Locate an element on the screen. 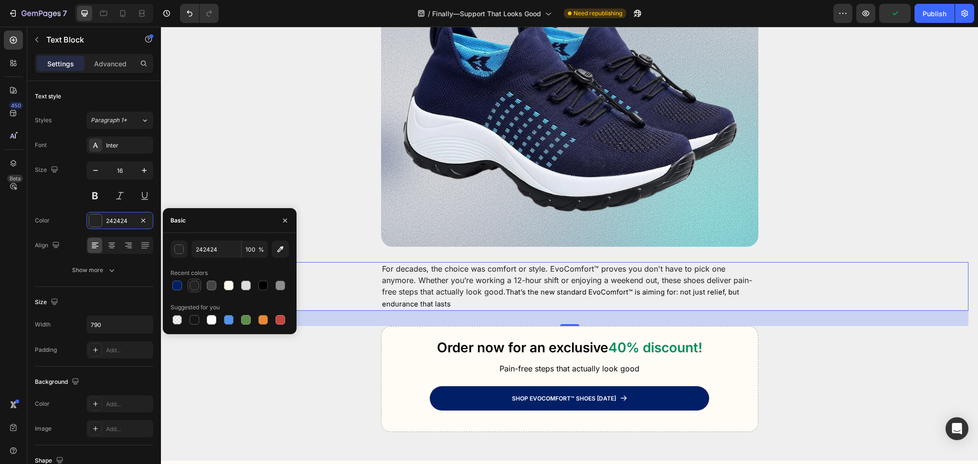 The width and height of the screenshot is (978, 464). div: Background is located at coordinates (58, 382).